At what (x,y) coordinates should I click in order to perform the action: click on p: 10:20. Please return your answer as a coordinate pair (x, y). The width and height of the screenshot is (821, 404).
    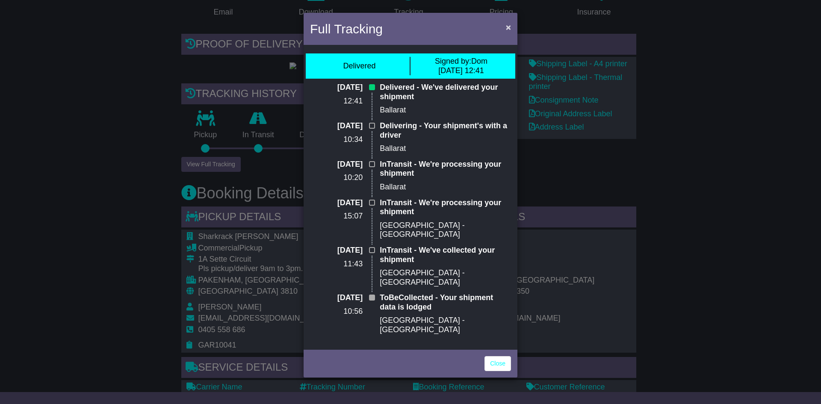
    Looking at the image, I should click on (336, 178).